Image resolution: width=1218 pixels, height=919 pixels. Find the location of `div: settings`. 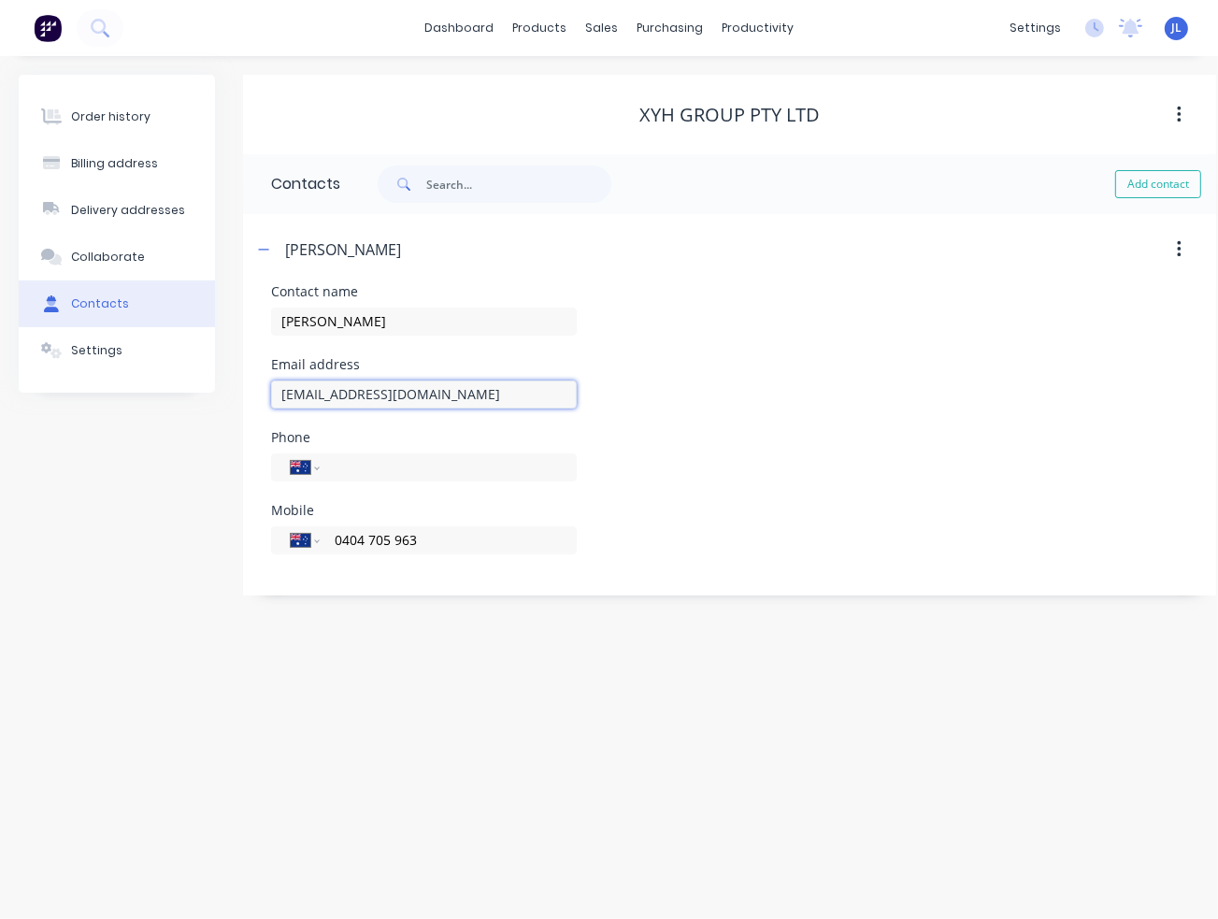

div: settings is located at coordinates (1035, 28).